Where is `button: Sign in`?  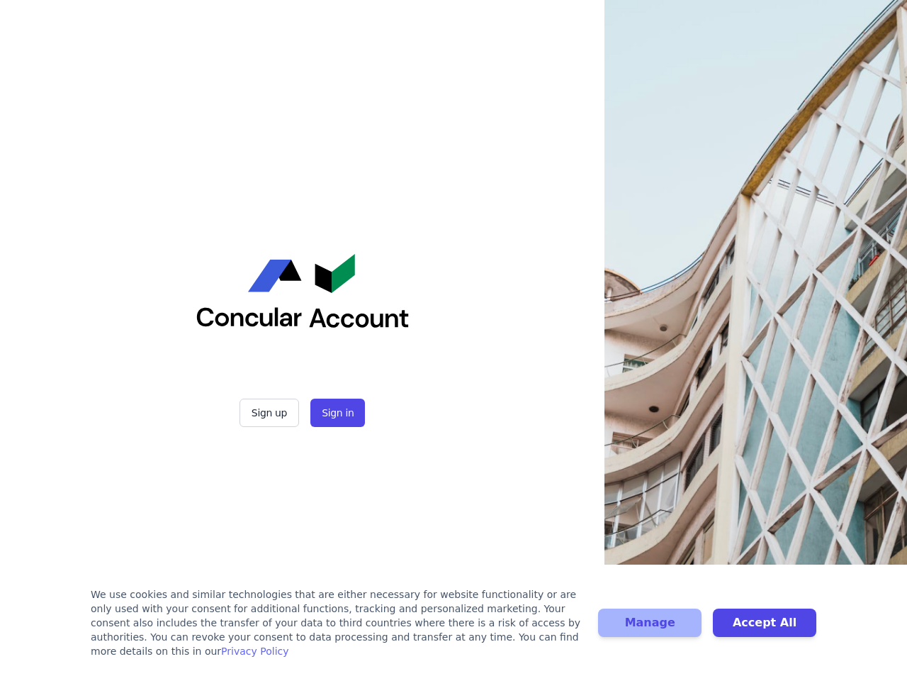 button: Sign in is located at coordinates (337, 413).